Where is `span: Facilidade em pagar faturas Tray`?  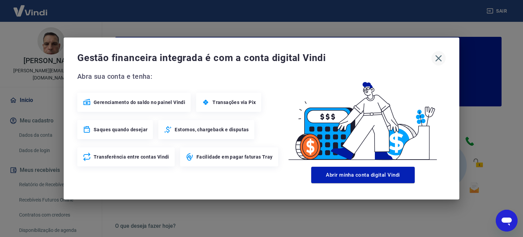 span: Facilidade em pagar faturas Tray is located at coordinates (235, 157).